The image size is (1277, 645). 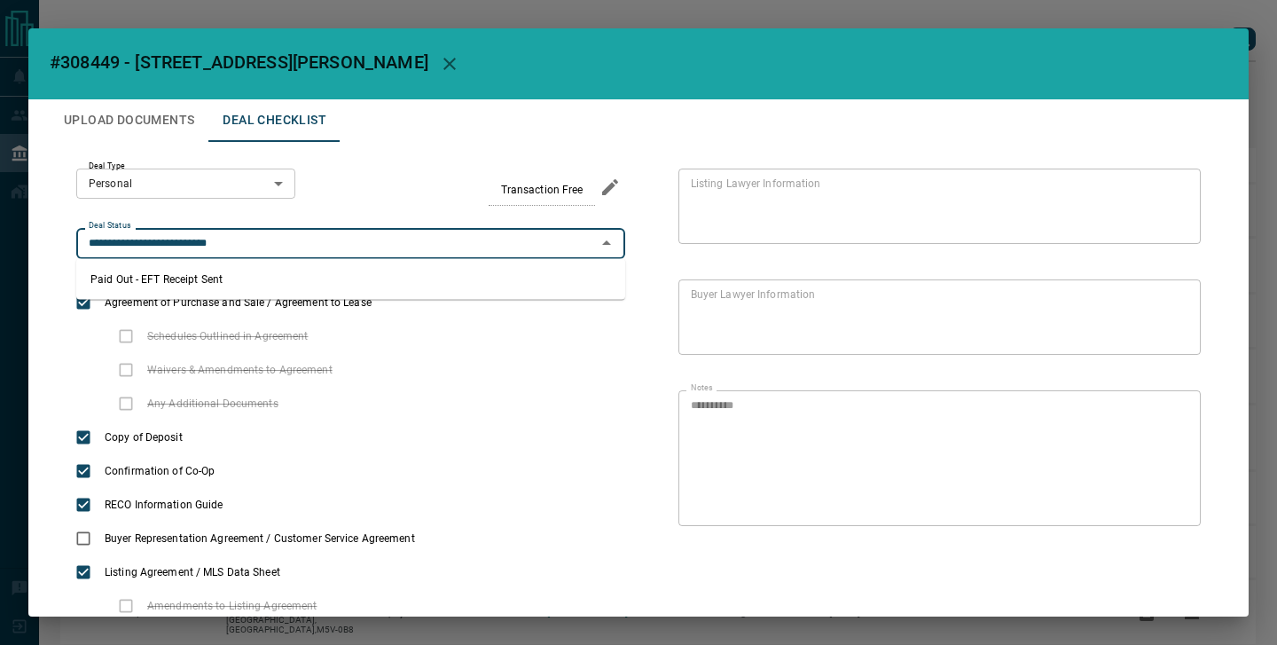 I want to click on span: Schedules Outlined in Agreement, so click(x=228, y=336).